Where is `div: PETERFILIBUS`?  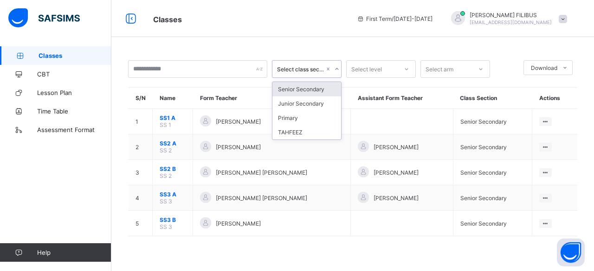 div: PETERFILIBUS is located at coordinates (507, 19).